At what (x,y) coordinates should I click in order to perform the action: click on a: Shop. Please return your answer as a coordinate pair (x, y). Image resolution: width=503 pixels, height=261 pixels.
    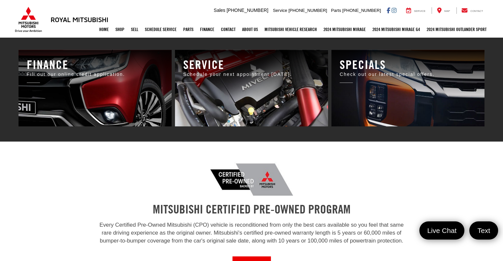
    Looking at the image, I should click on (120, 29).